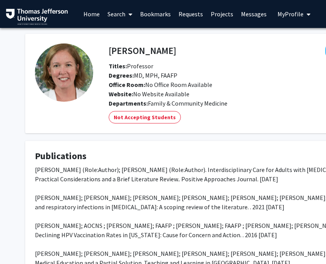  I want to click on img: Thomas Jefferson University Logo, so click(37, 17).